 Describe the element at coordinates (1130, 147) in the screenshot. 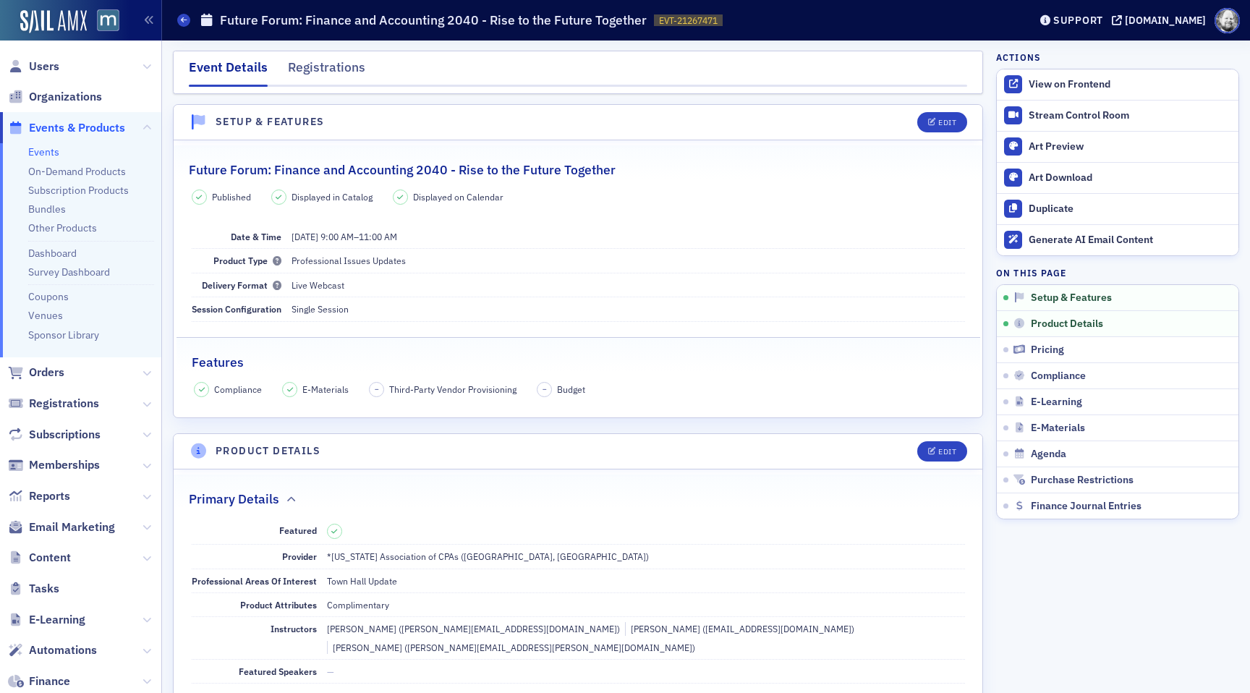

I see `div: Art Preview` at that location.